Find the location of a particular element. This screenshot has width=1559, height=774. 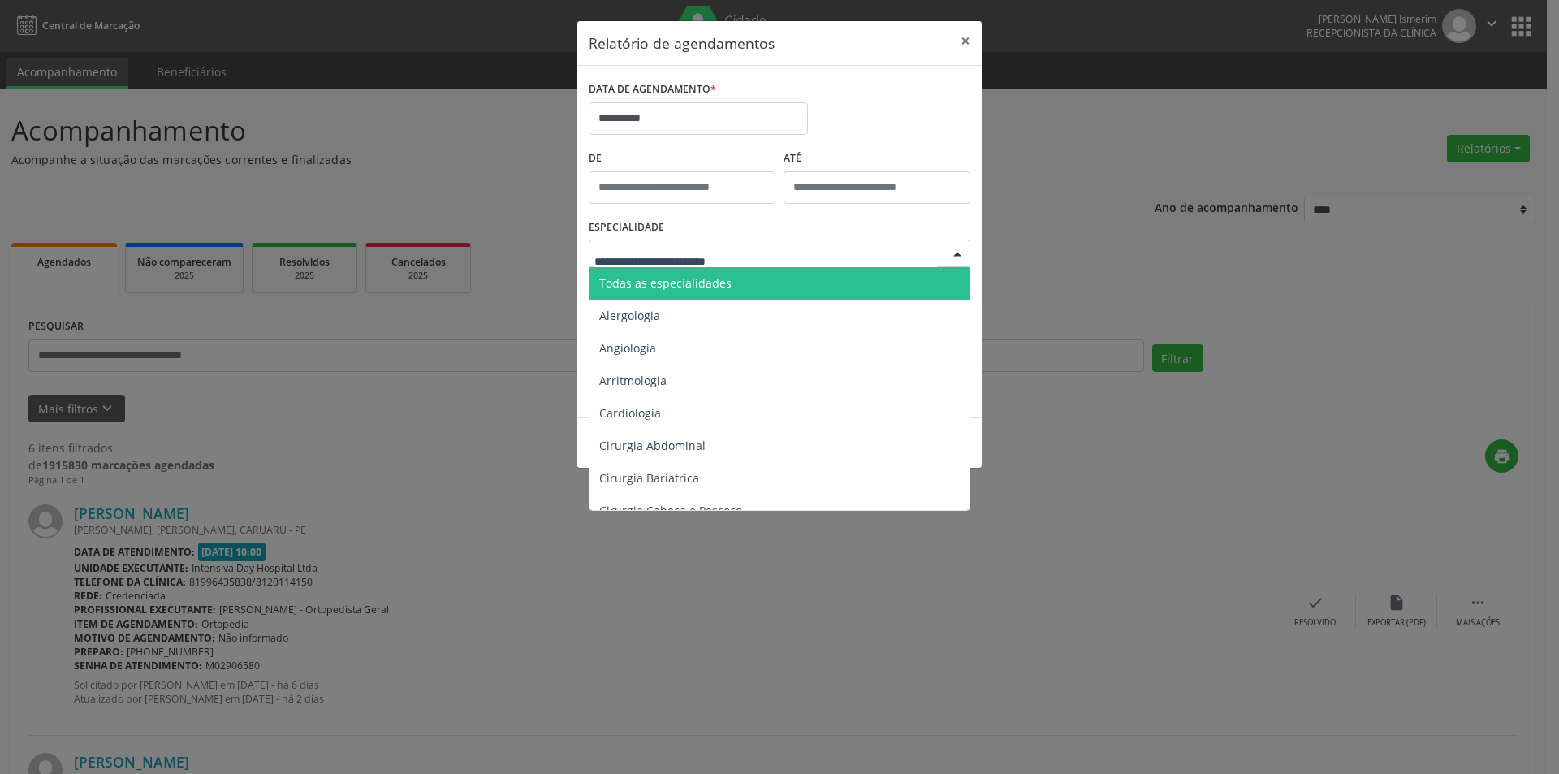

label: ATÉ is located at coordinates (877, 158).